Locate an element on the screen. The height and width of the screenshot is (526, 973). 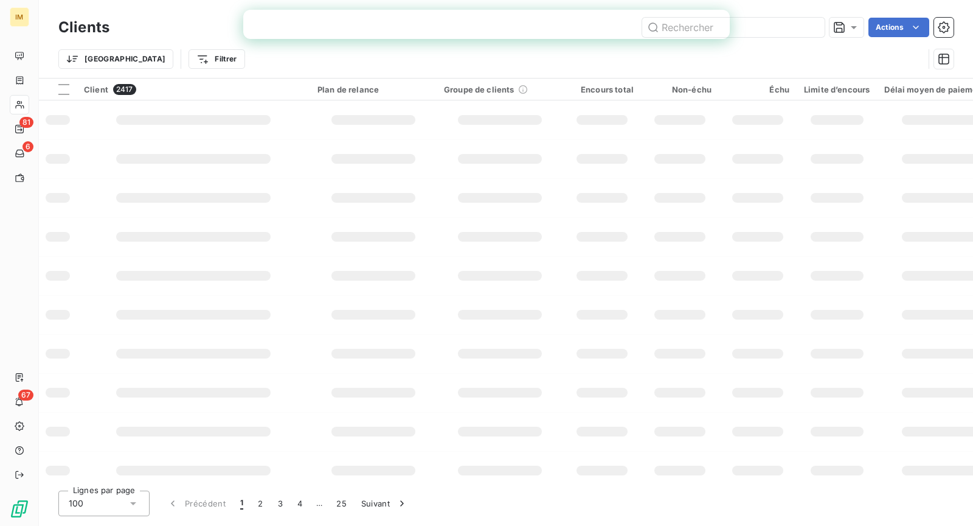
div: IM is located at coordinates (19, 17).